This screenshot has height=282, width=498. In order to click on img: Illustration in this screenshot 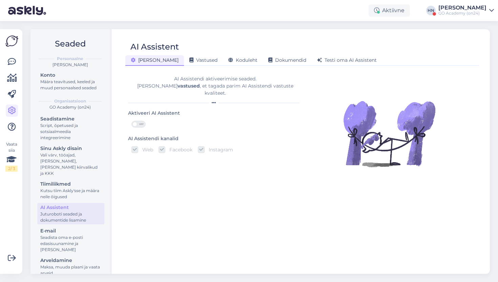, I will do `click(390, 134)`.